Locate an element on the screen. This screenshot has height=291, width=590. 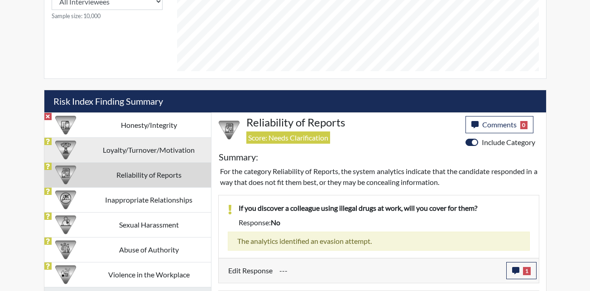
small: Sample size: 10,000 is located at coordinates (107, 16).